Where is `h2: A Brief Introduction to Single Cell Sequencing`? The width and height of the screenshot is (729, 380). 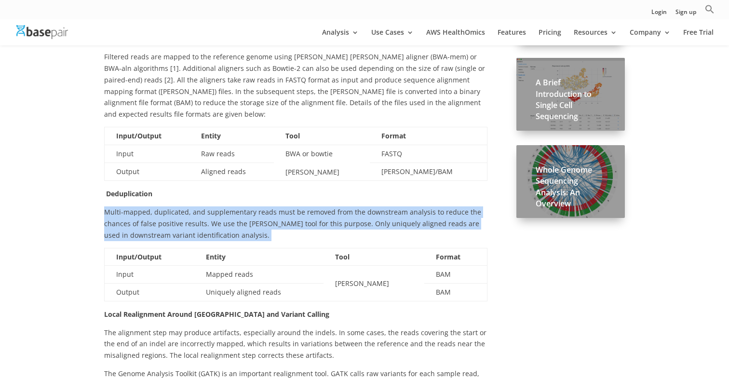 h2: A Brief Introduction to Single Cell Sequencing is located at coordinates (571, 102).